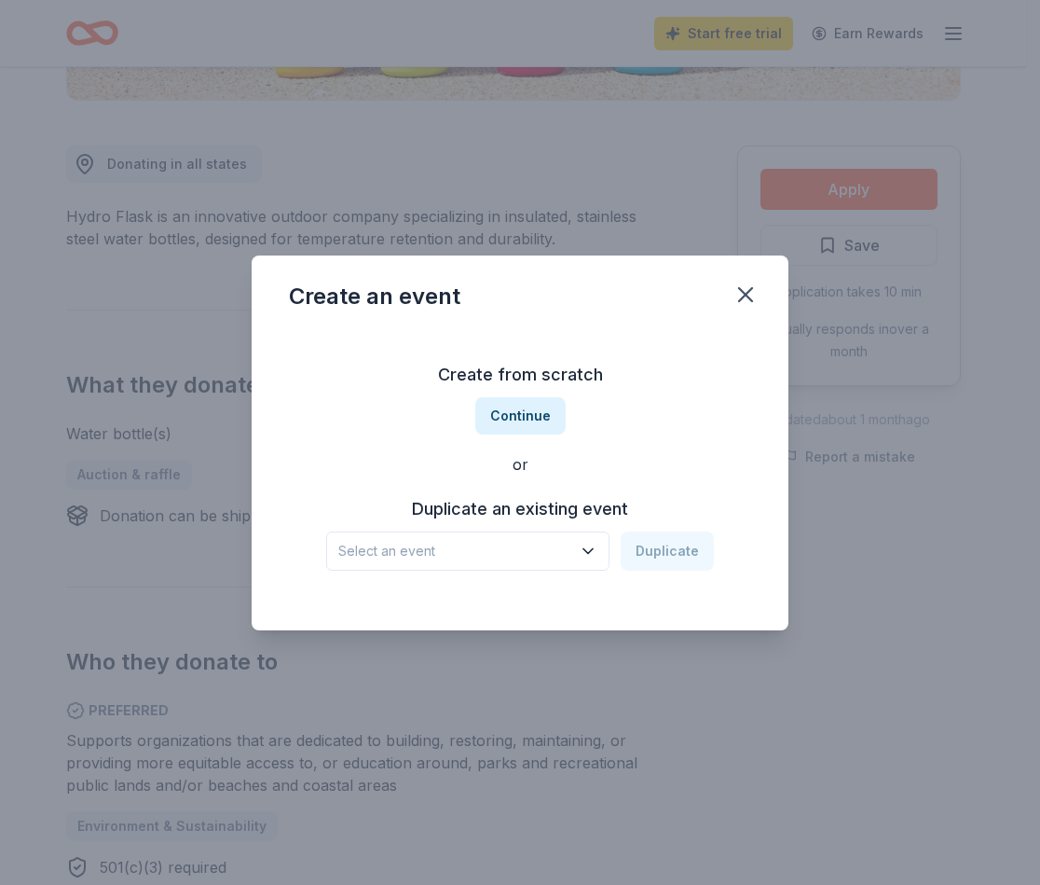 The image size is (1040, 885). What do you see at coordinates (520, 464) in the screenshot?
I see `div: or` at bounding box center [520, 464].